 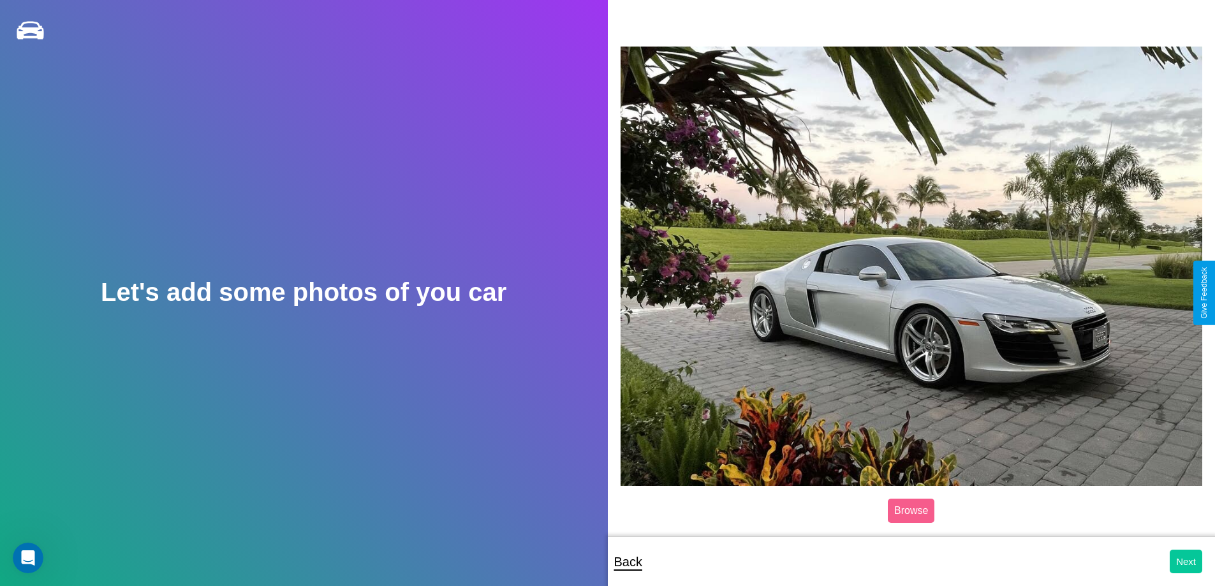 What do you see at coordinates (628, 562) in the screenshot?
I see `p: Back` at bounding box center [628, 562].